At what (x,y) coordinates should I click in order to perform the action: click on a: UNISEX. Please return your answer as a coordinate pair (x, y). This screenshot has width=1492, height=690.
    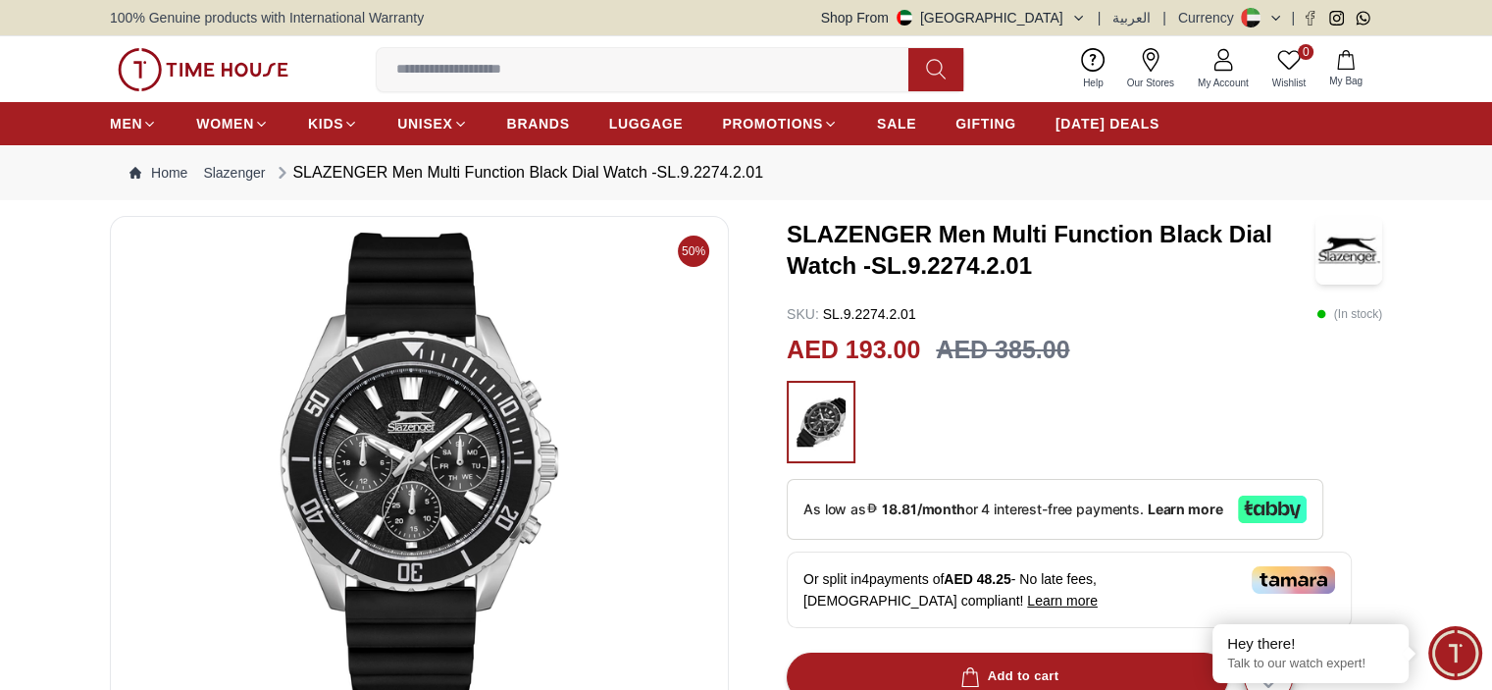
    Looking at the image, I should click on (432, 124).